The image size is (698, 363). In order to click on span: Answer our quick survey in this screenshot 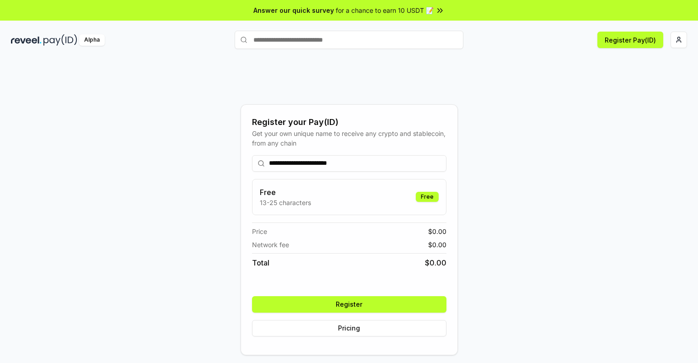, I will do `click(294, 10)`.